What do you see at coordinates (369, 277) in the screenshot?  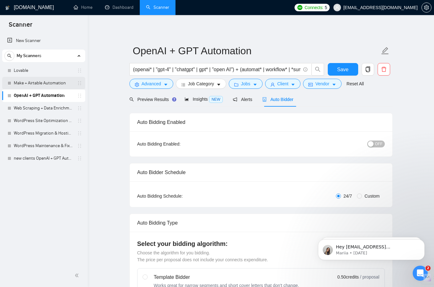 I see `span: / proposal` at bounding box center [369, 277].